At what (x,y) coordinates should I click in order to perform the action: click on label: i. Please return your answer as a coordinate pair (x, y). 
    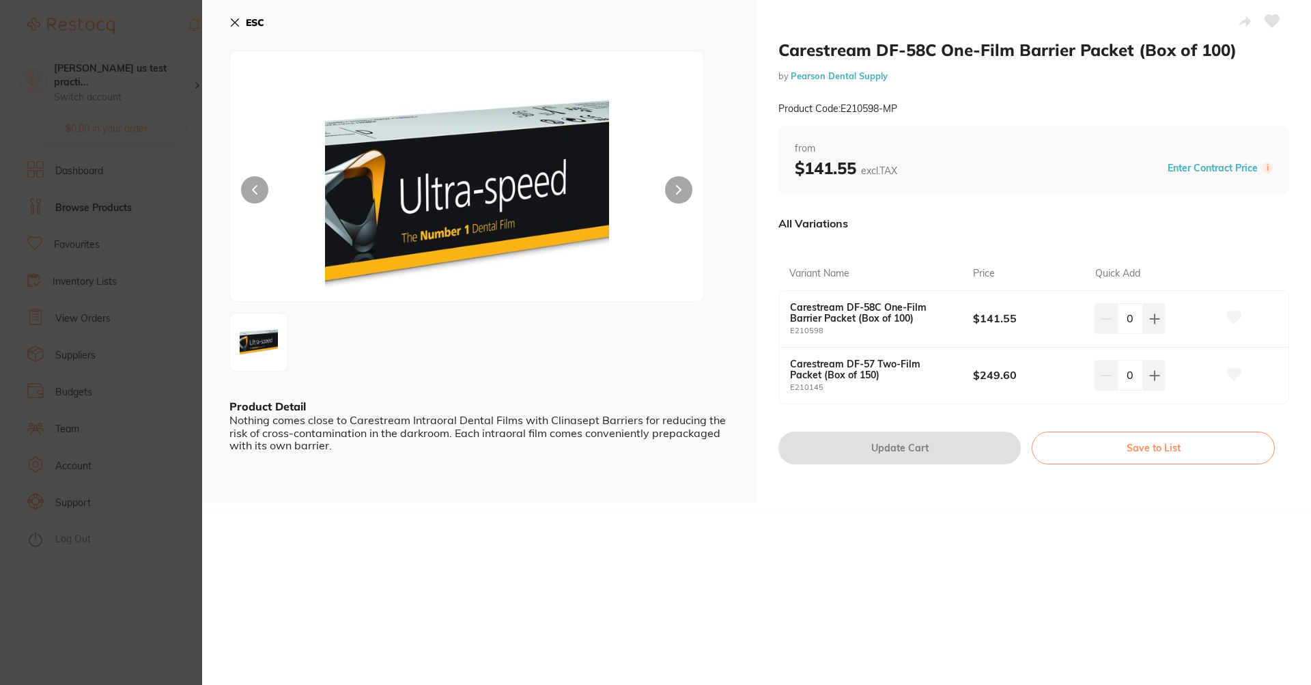
    Looking at the image, I should click on (1267, 168).